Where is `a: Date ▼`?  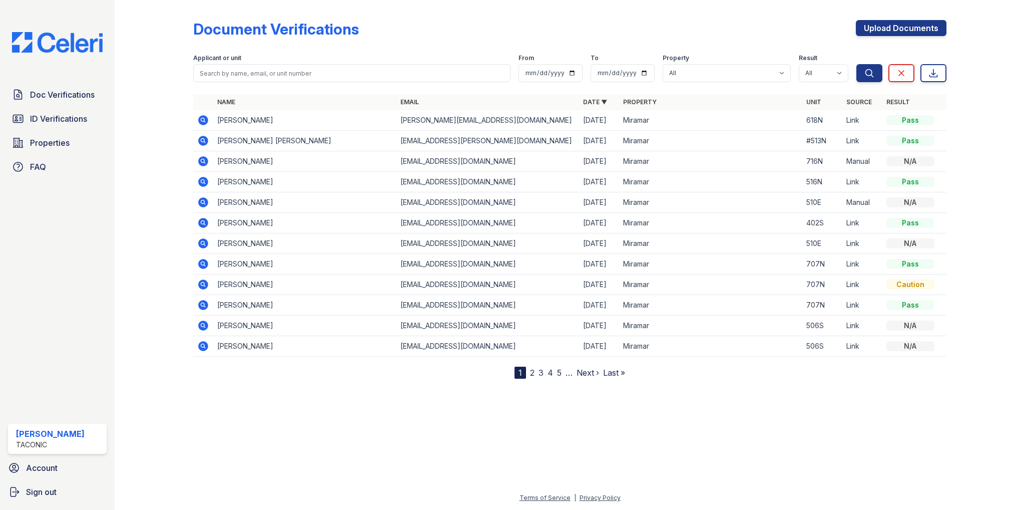 a: Date ▼ is located at coordinates (595, 102).